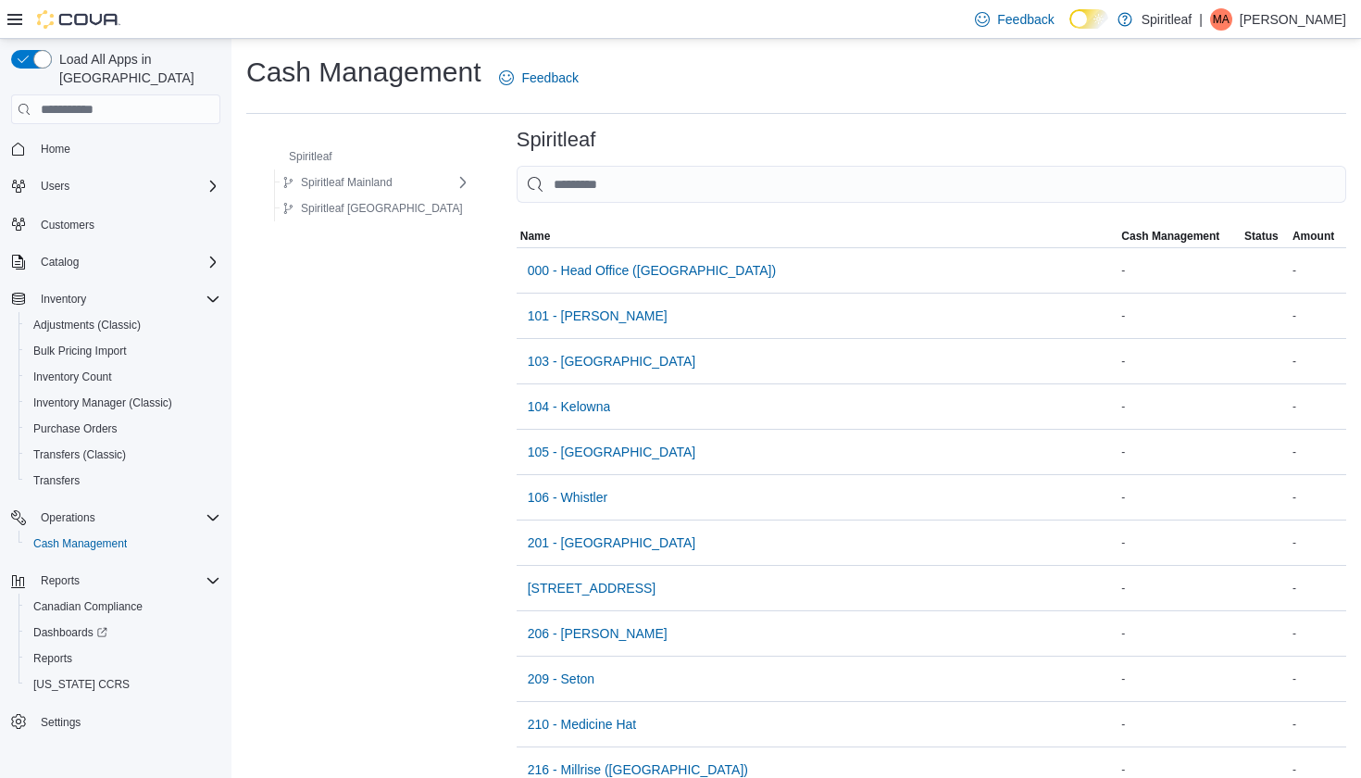 Image resolution: width=1361 pixels, height=778 pixels. Describe the element at coordinates (88, 607) in the screenshot. I see `span: Canadian Compliance` at that location.